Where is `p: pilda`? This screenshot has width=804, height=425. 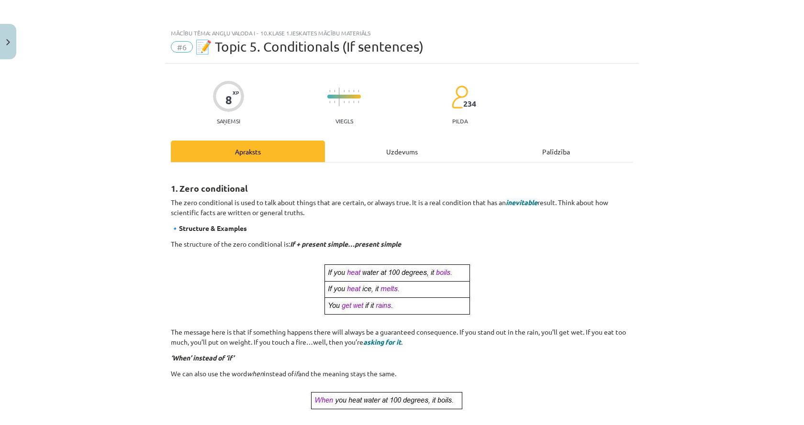
p: pilda is located at coordinates (460, 121).